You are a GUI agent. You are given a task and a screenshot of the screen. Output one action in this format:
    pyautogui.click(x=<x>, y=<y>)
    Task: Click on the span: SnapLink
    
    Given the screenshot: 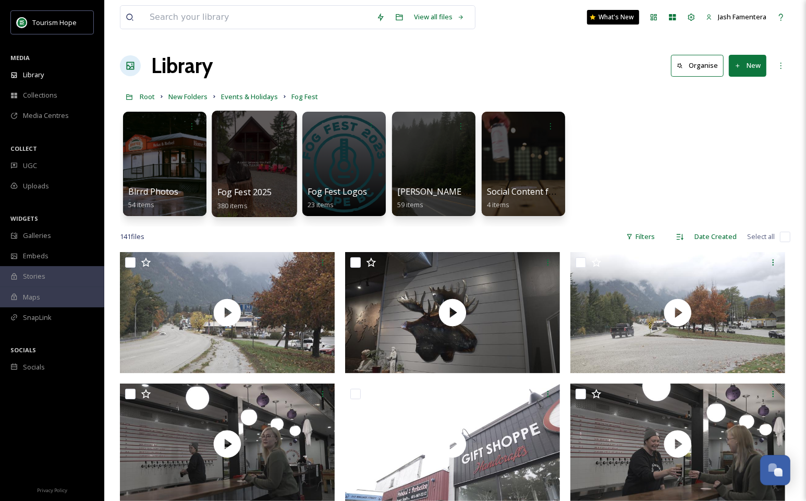 What is the action you would take?
    pyautogui.click(x=37, y=317)
    